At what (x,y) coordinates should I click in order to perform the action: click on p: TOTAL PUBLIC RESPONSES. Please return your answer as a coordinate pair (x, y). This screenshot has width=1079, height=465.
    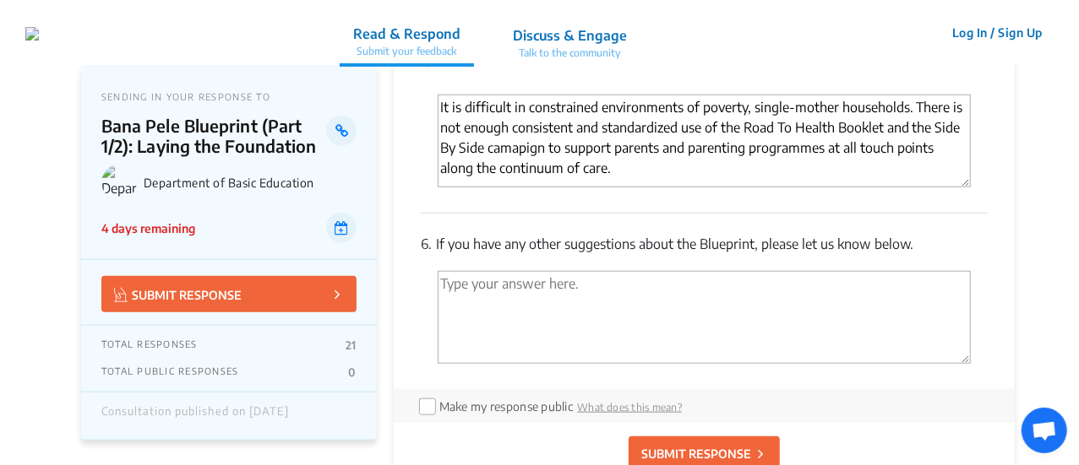
    Looking at the image, I should click on (170, 373).